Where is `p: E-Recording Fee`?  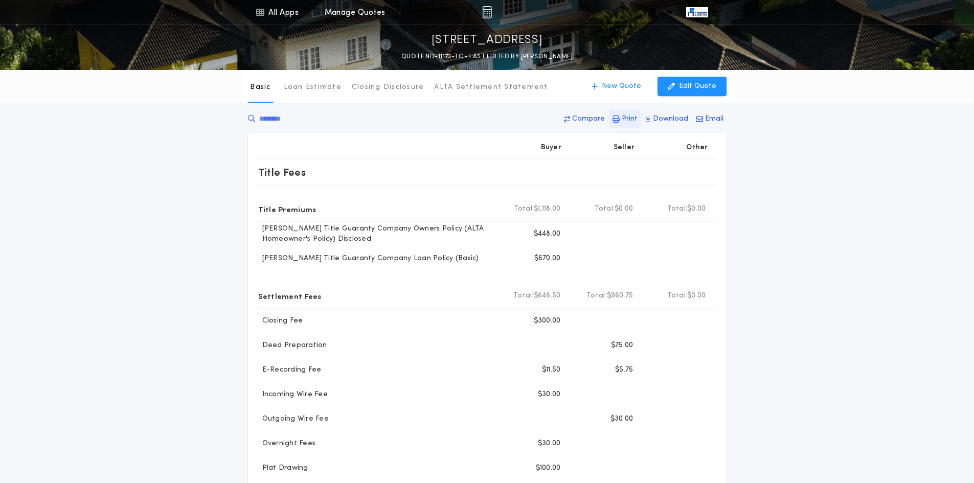 p: E-Recording Fee is located at coordinates (290, 370).